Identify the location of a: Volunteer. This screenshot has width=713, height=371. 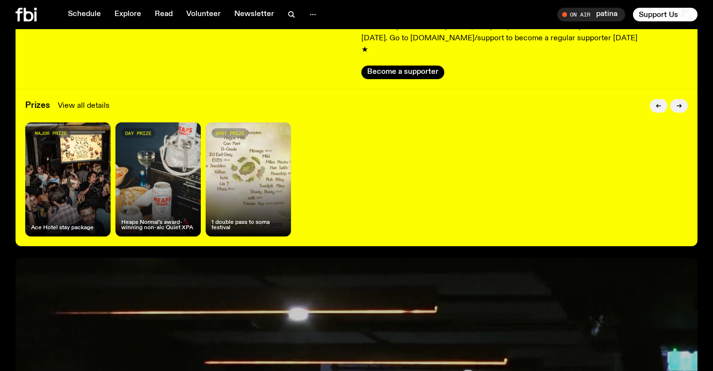
(203, 15).